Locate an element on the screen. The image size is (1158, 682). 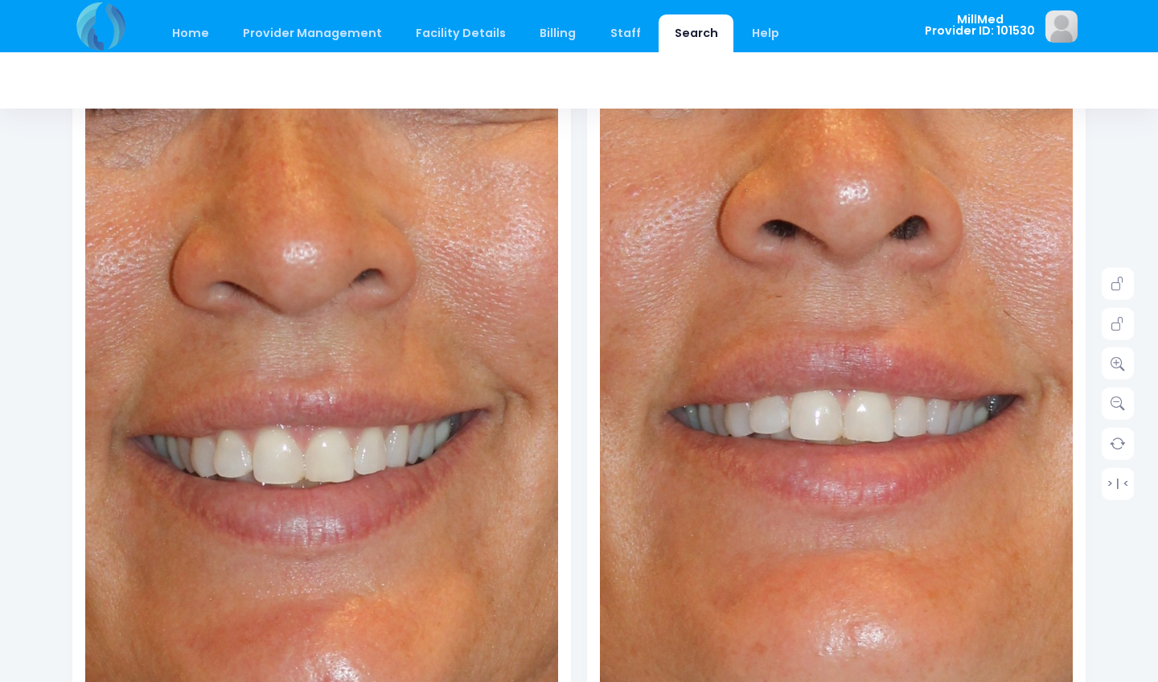
a: Home is located at coordinates (190, 33).